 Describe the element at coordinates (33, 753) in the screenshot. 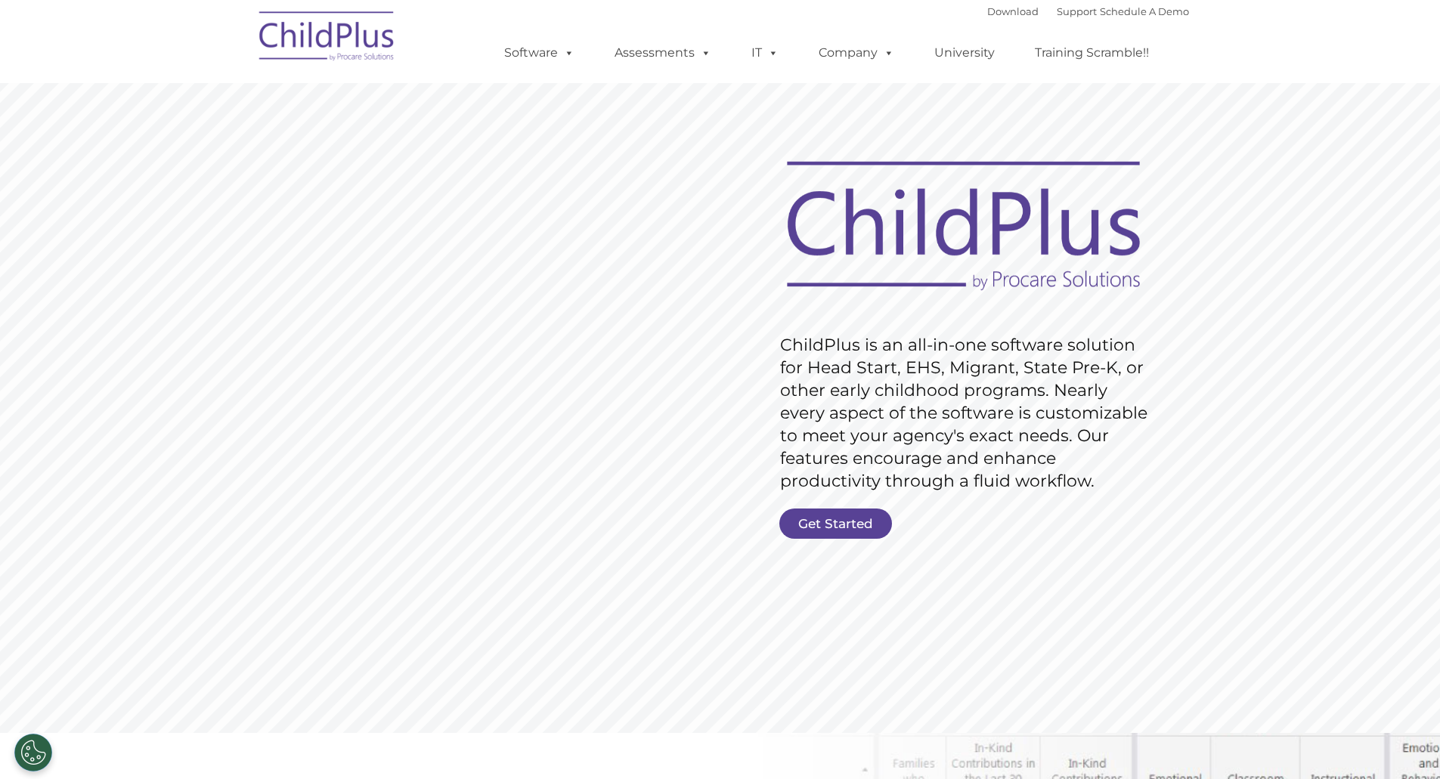

I see `button: Cookies Settings` at that location.